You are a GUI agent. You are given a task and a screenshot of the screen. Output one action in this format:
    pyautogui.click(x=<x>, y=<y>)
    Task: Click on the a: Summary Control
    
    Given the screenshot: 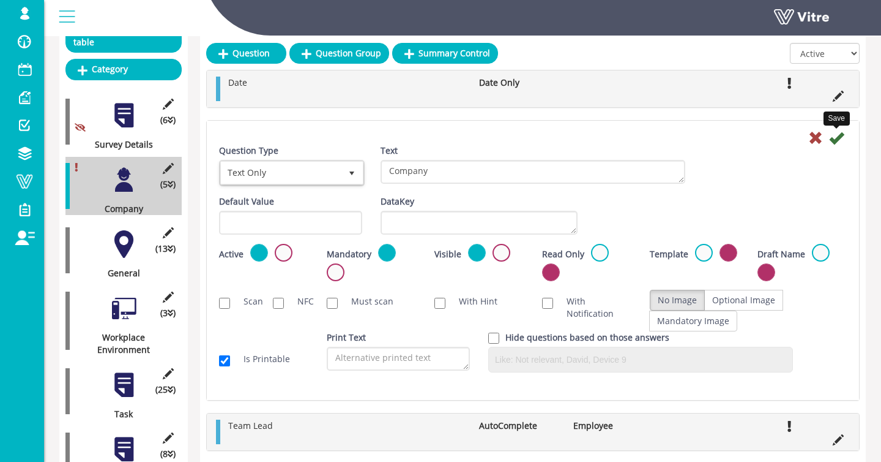 What is the action you would take?
    pyautogui.click(x=445, y=53)
    